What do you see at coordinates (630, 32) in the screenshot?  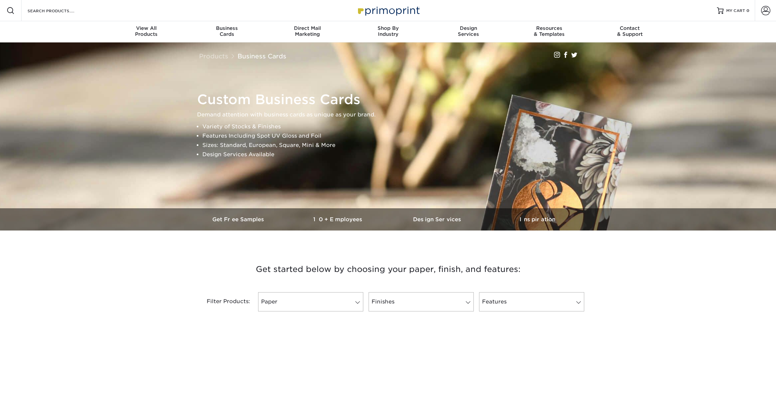 I see `a: Contact& Support` at bounding box center [630, 32].